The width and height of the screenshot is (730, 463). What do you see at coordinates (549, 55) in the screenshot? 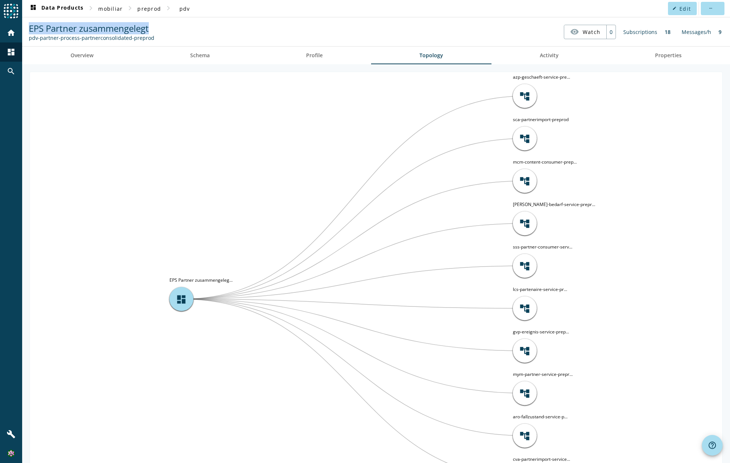
I see `span: Activity` at bounding box center [549, 55].